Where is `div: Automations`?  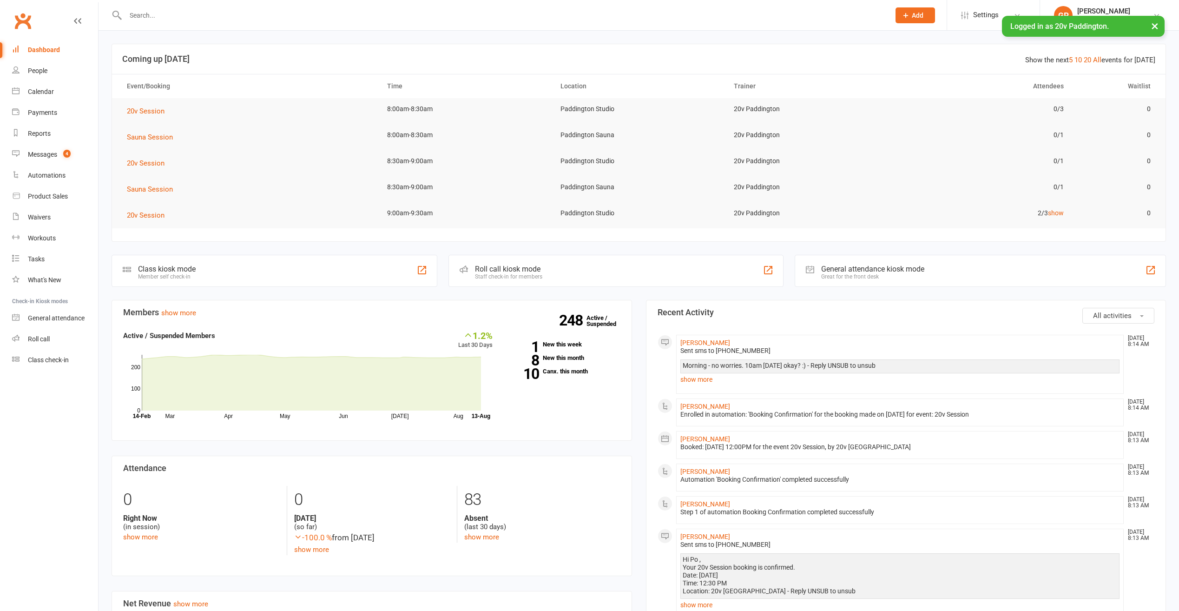
div: Automations is located at coordinates (46, 175).